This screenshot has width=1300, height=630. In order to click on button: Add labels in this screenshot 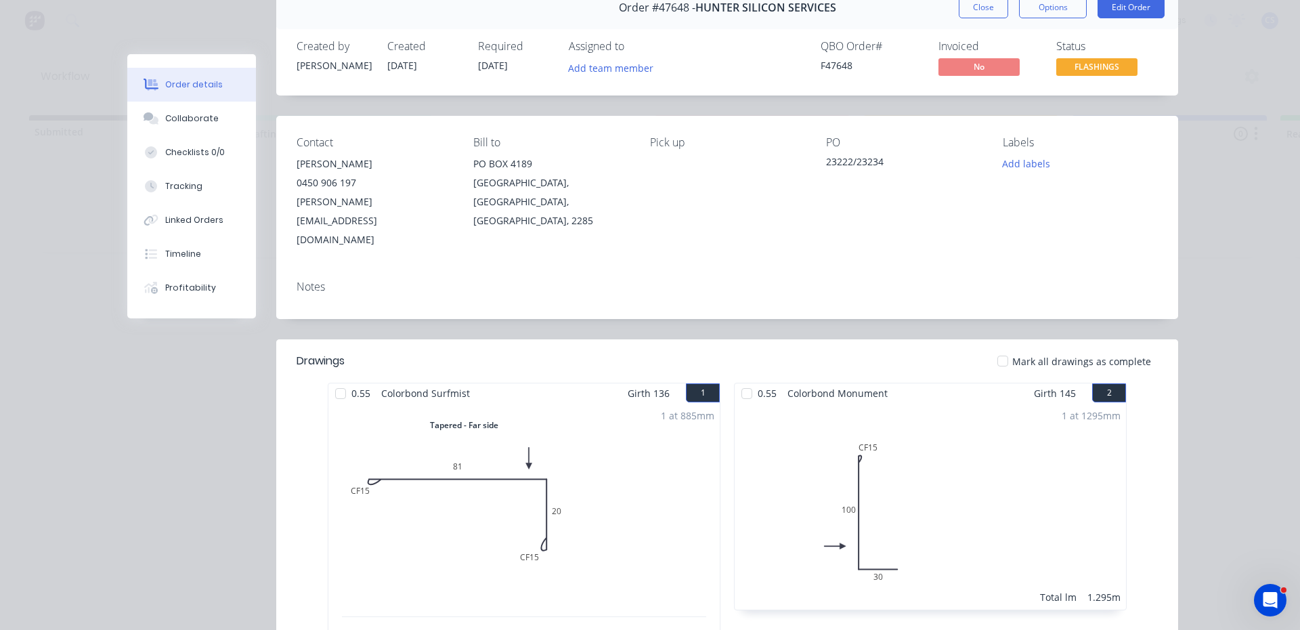, I will do `click(1026, 163)`.